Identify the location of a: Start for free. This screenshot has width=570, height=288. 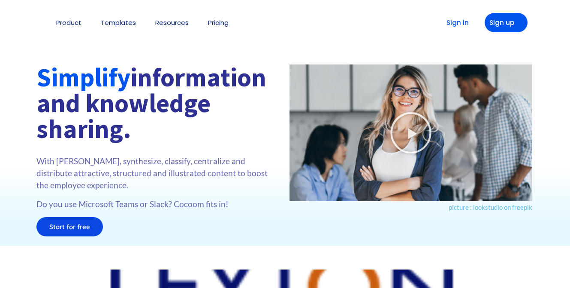
(70, 226).